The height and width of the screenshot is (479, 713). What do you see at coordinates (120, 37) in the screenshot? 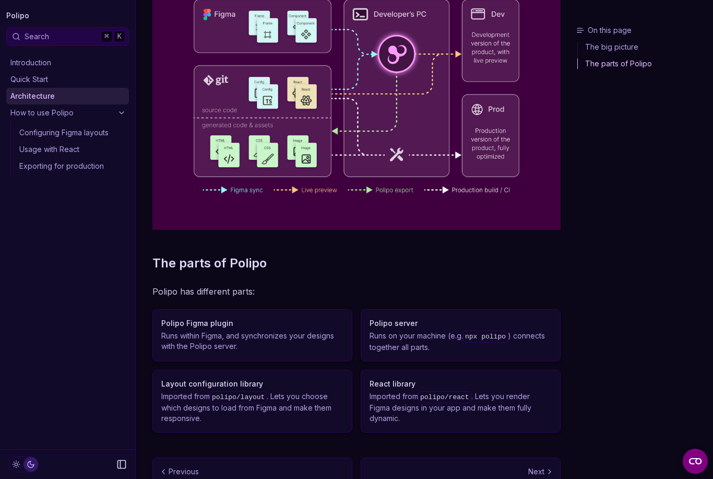
I see `kbd: K` at bounding box center [120, 37].